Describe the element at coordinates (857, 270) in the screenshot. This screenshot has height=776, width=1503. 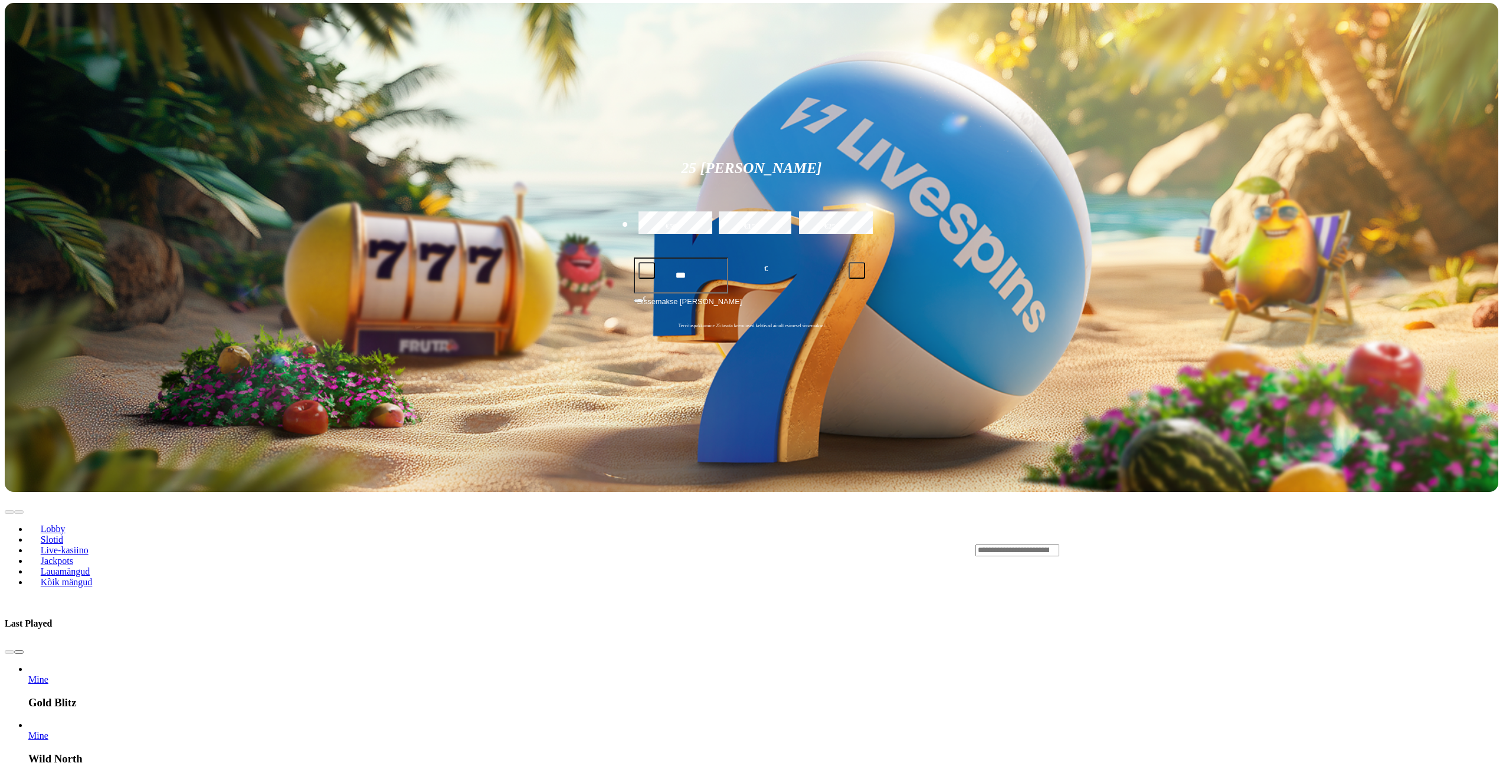
I see `button: plus icon` at that location.